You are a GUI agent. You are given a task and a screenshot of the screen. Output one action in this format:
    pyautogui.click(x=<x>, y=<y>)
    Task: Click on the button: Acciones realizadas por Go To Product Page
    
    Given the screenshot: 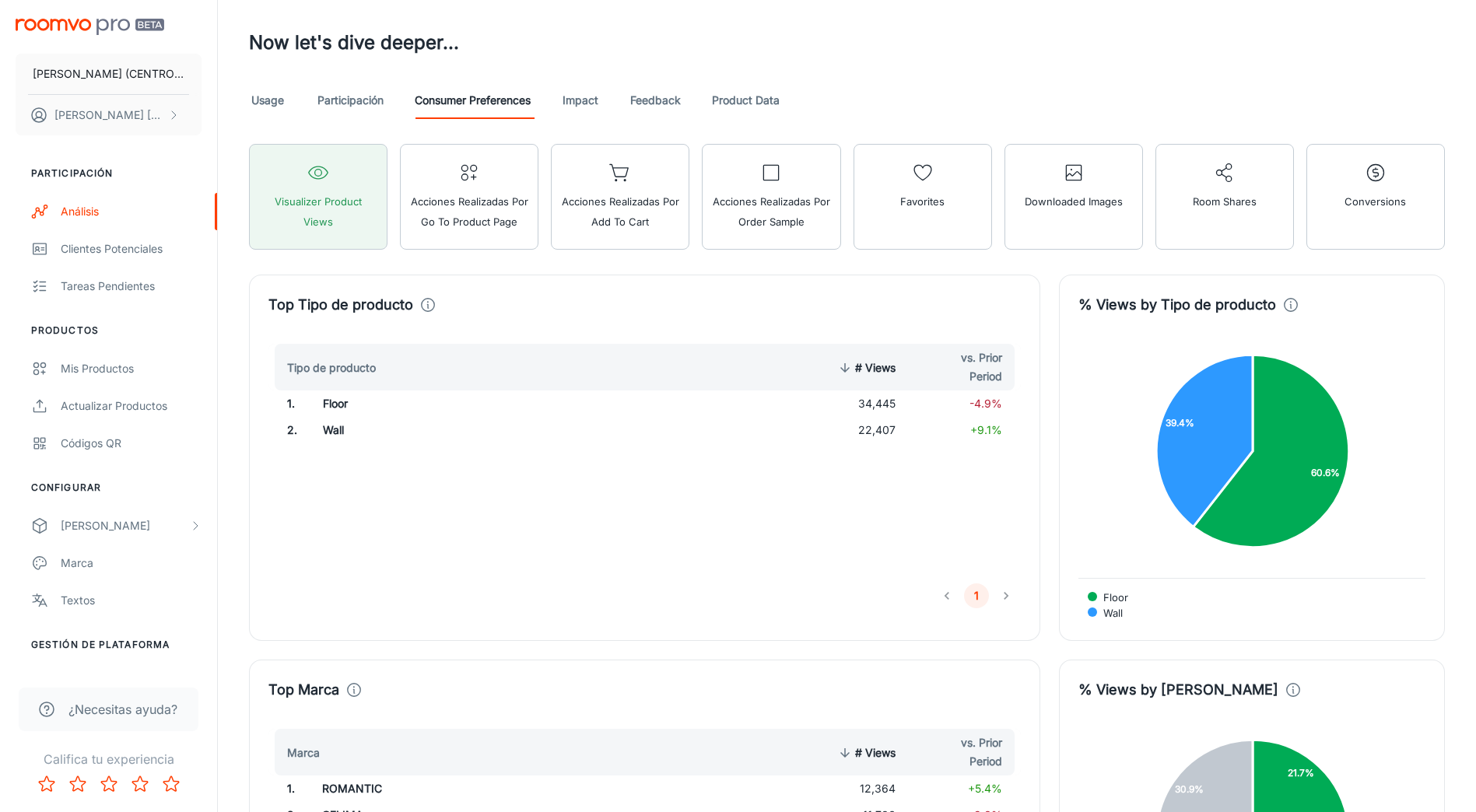 What is the action you would take?
    pyautogui.click(x=469, y=197)
    